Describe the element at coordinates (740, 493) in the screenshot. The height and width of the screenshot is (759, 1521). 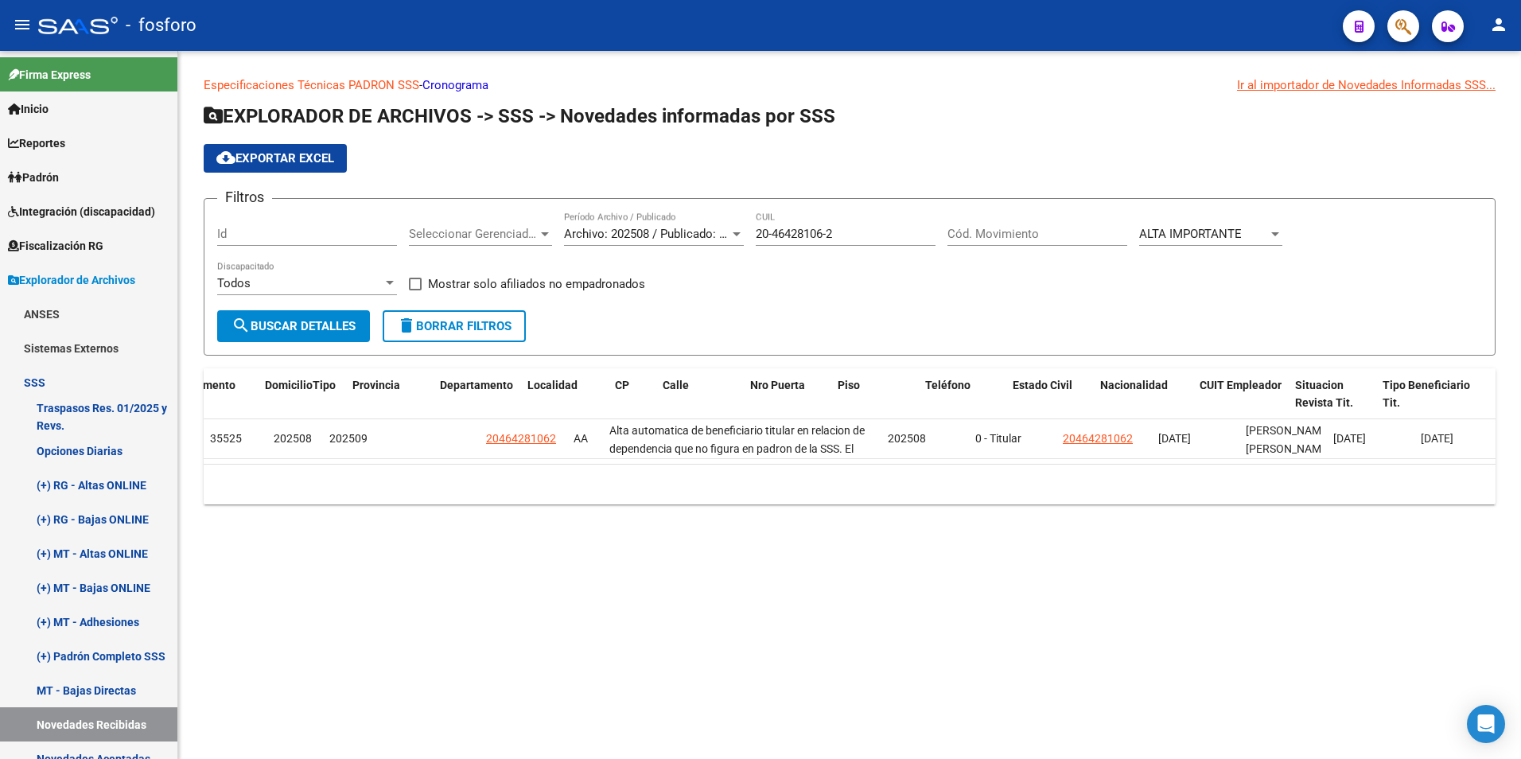
I see `span: Alta automatica de beneficiario titular en relacion de dependencia que no figura en padron de la ...` at that location.